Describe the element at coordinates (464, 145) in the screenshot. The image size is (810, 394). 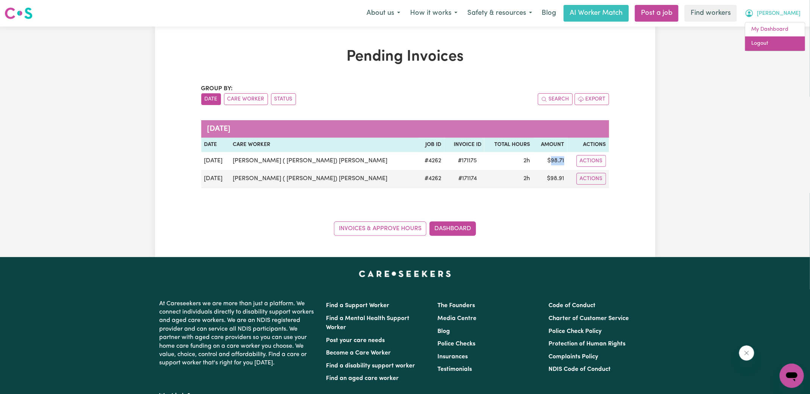
I see `th: Invoice ID` at that location.